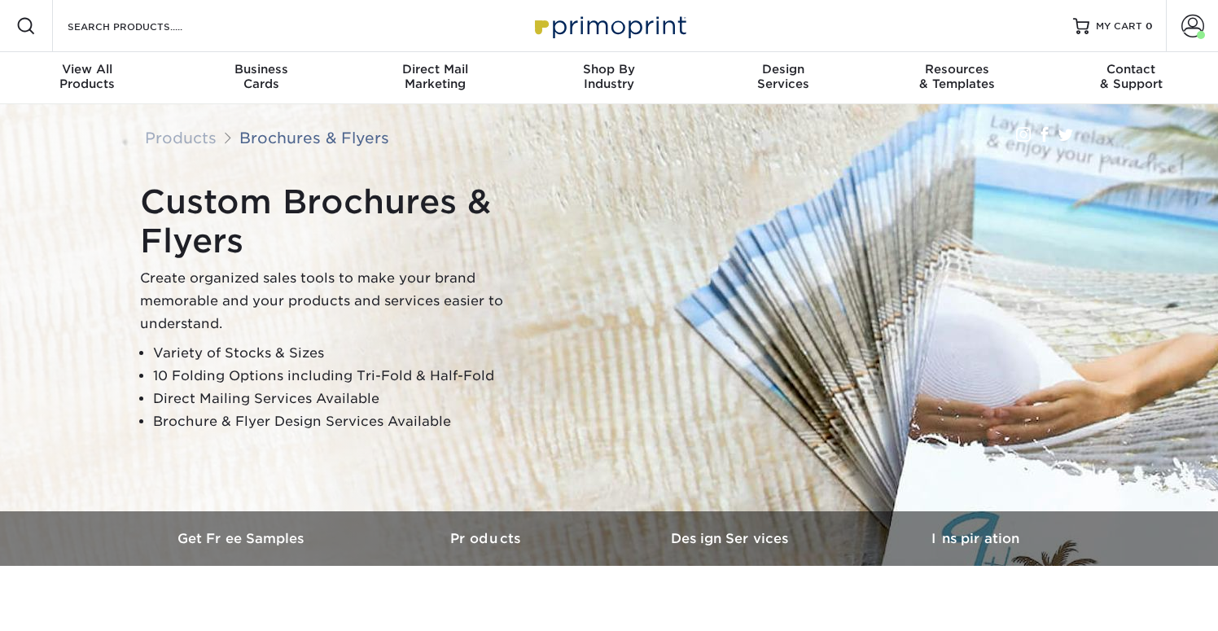  What do you see at coordinates (957, 69) in the screenshot?
I see `span: Resources` at bounding box center [957, 69].